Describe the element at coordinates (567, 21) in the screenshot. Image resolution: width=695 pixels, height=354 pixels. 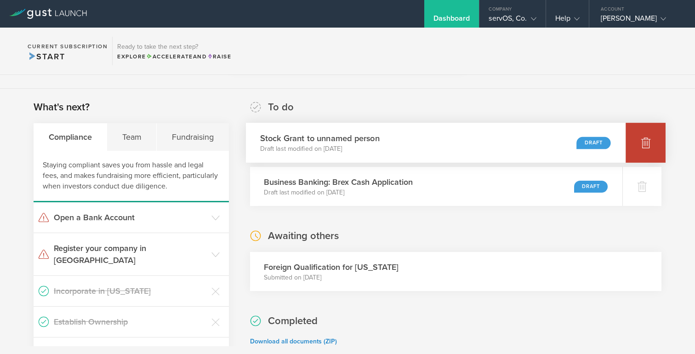
I see `div: Help` at that location.